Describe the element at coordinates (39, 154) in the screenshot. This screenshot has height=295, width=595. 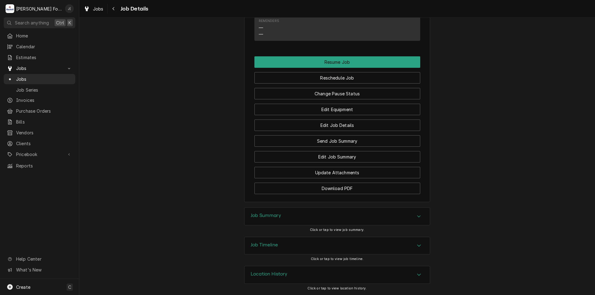
I see `a: Go to Pricebook` at that location.